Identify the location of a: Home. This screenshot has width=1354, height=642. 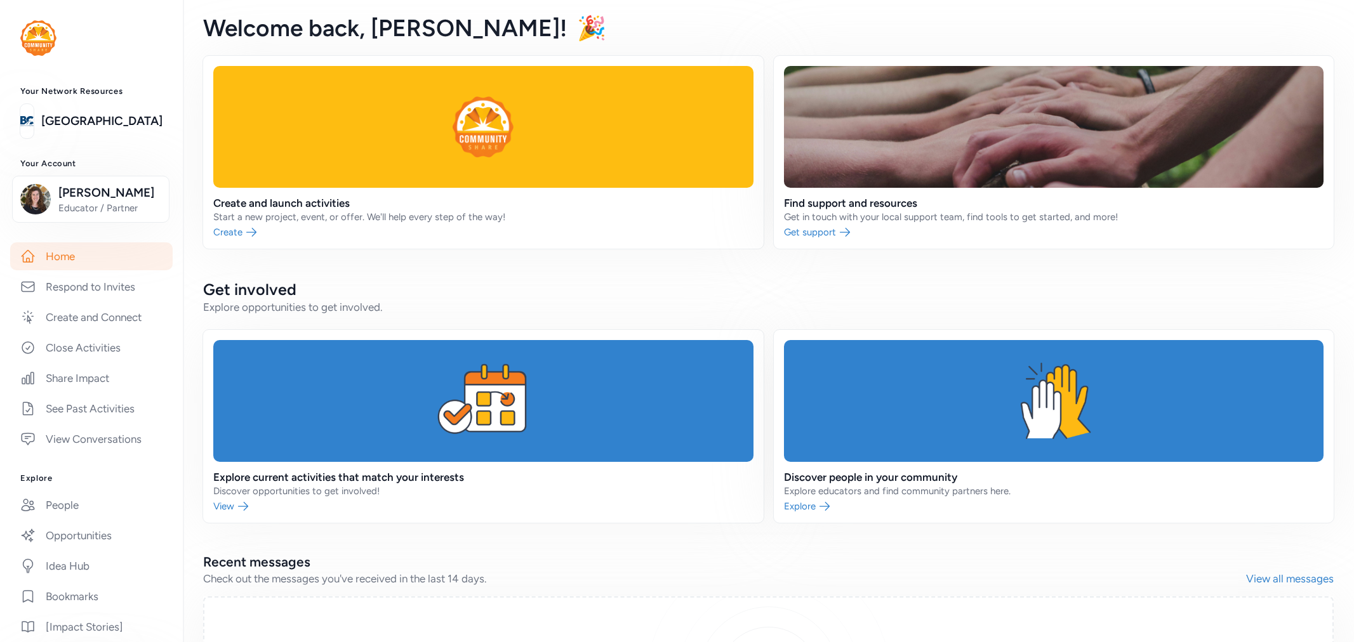
(91, 256).